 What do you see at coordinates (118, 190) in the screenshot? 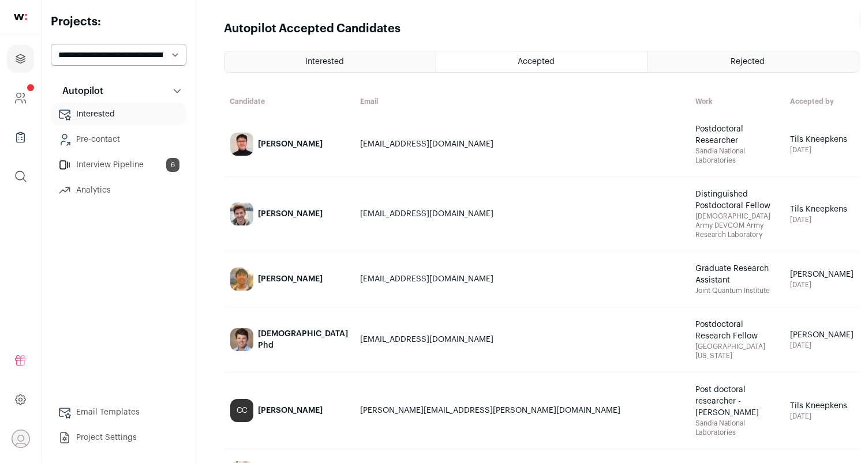
I see `a: Analytics` at bounding box center [118, 190].